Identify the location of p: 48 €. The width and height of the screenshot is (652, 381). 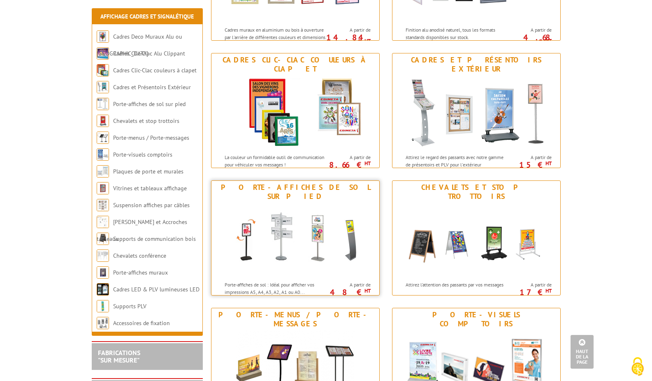
(348, 293).